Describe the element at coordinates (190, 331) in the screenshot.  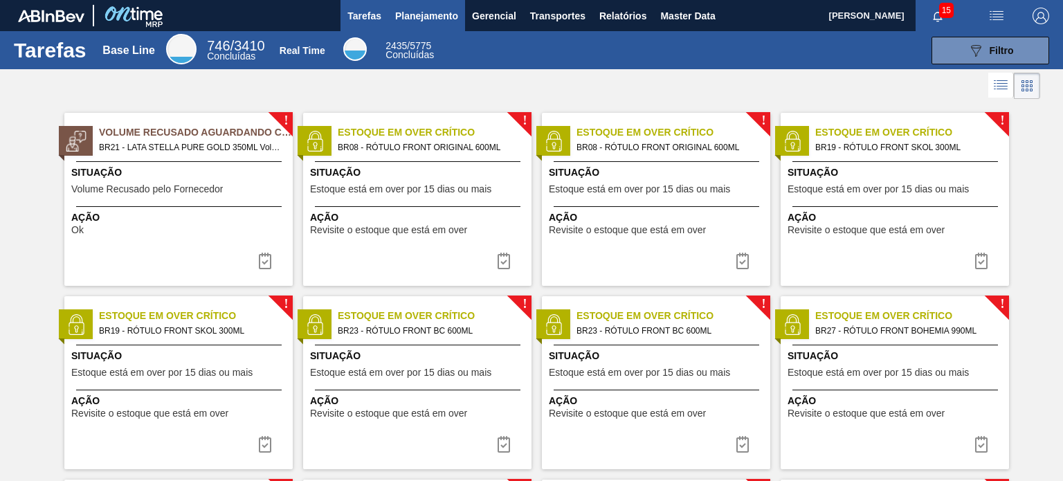
I see `span: BR19 - RÓTULO FRONT SKOL 300ML` at that location.